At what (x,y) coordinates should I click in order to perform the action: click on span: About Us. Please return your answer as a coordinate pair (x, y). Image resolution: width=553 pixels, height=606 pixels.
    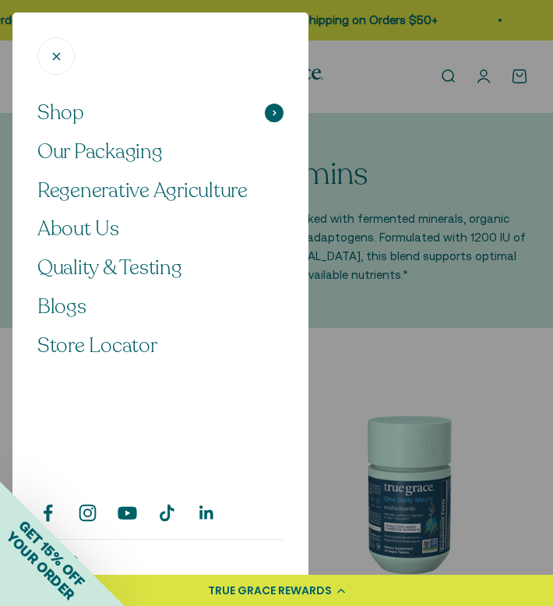
    Looking at the image, I should click on (78, 228).